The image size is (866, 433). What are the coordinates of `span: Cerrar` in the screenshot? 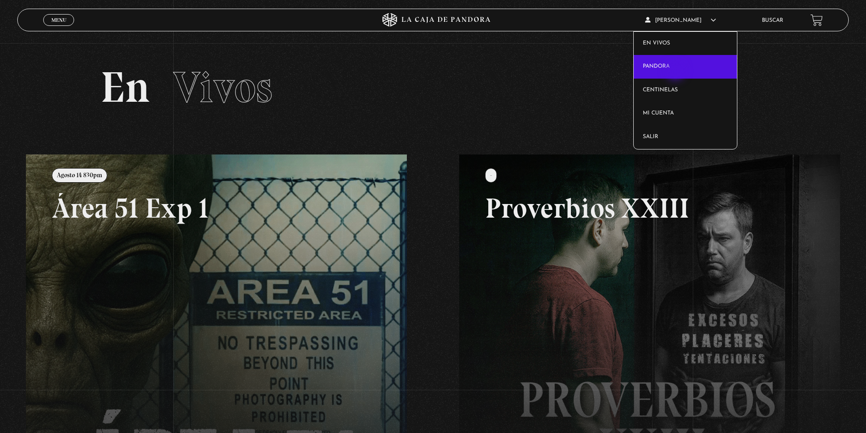 It's located at (59, 28).